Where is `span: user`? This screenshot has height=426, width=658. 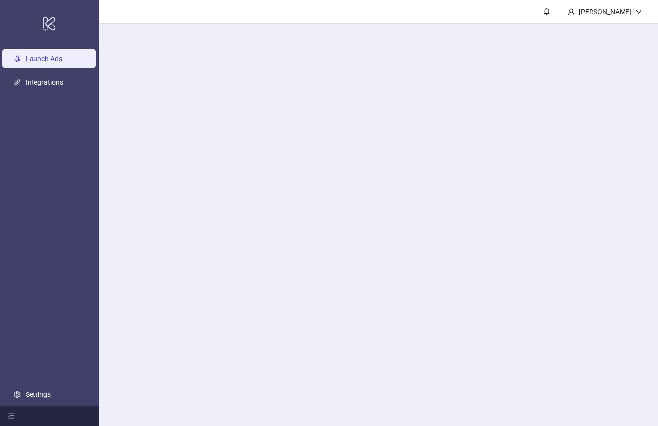
span: user is located at coordinates (571, 12).